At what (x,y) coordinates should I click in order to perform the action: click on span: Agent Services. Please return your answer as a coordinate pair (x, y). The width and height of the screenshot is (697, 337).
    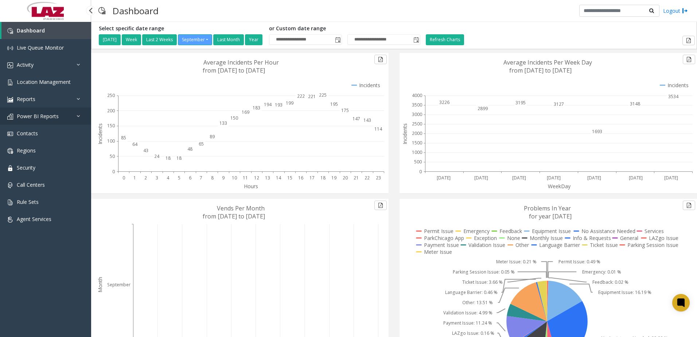
    Looking at the image, I should click on (34, 219).